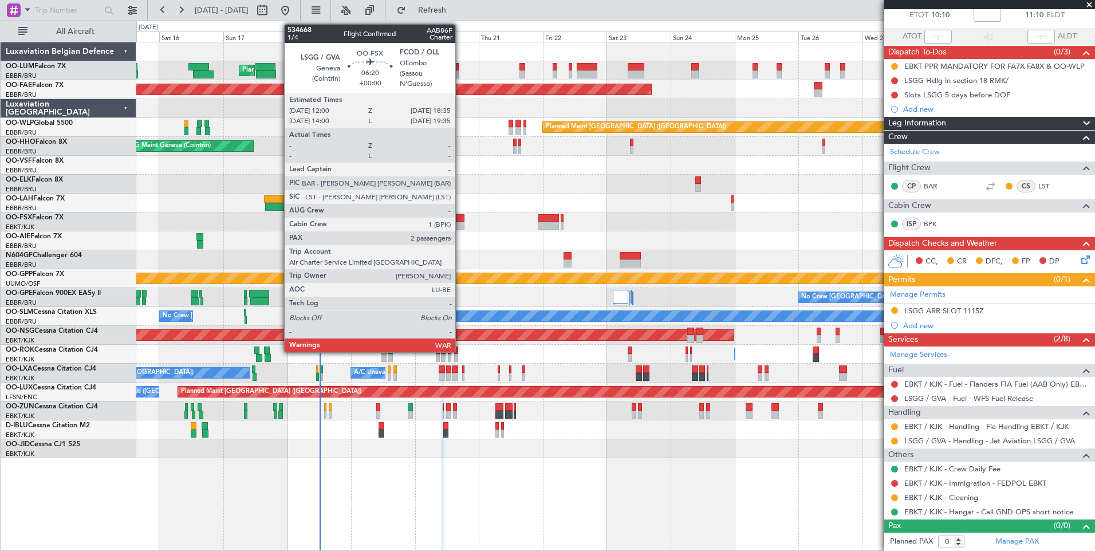 The width and height of the screenshot is (1095, 551). Describe the element at coordinates (19, 369) in the screenshot. I see `span: OO-LXA` at that location.